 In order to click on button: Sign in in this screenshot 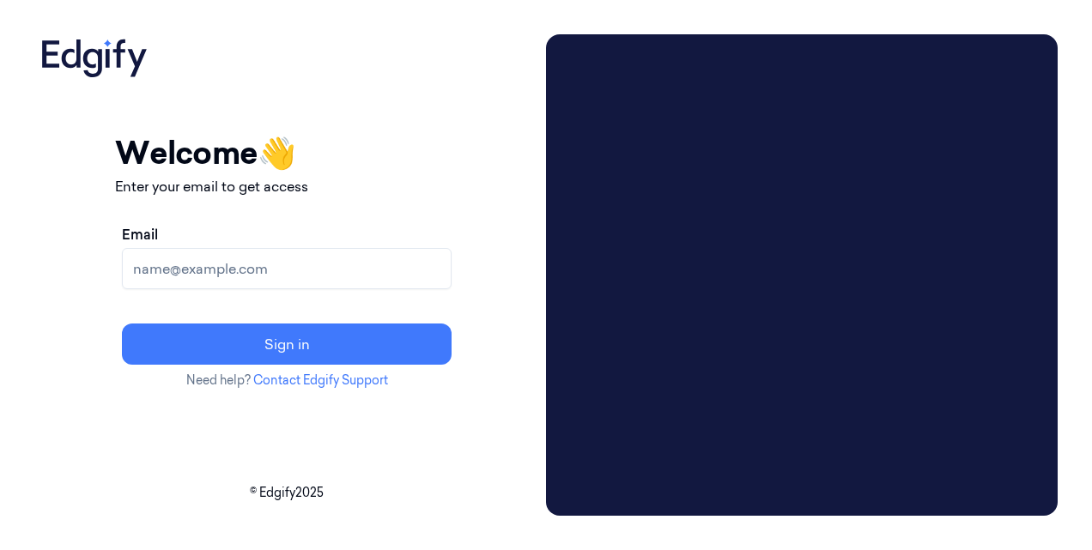, I will do `click(287, 344)`.